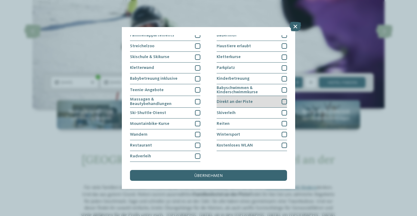 Image resolution: width=417 pixels, height=216 pixels. Describe the element at coordinates (142, 68) in the screenshot. I see `span: Kletterwand` at that location.